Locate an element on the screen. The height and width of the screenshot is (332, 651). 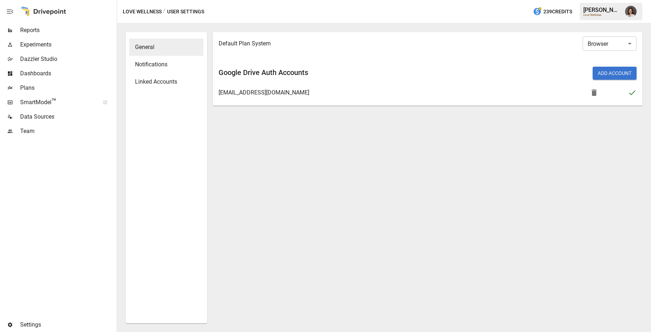
button: Add Account is located at coordinates (615, 73).